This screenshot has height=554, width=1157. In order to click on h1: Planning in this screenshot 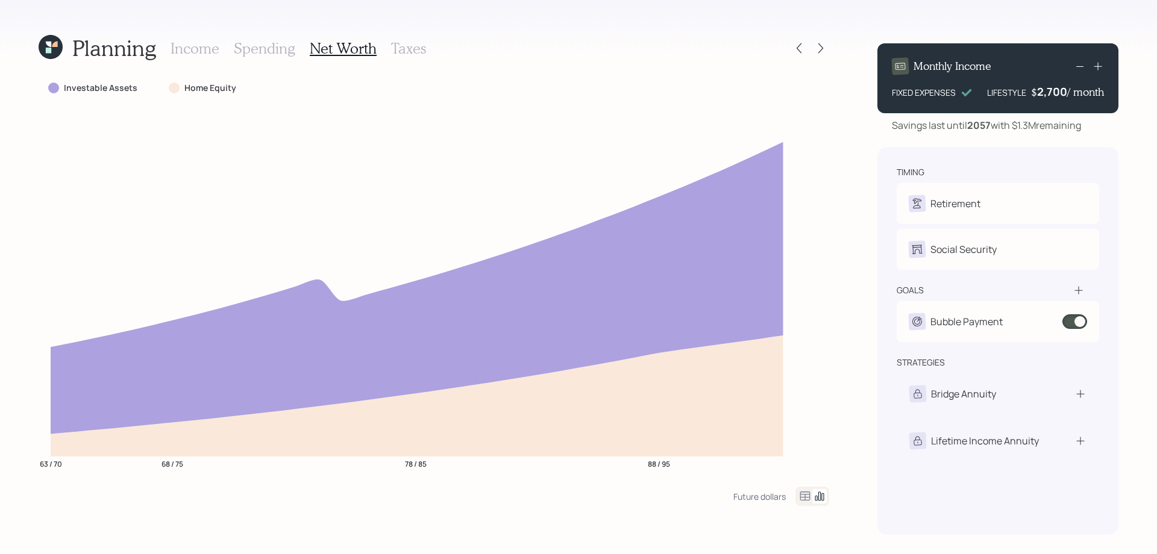, I will do `click(114, 48)`.